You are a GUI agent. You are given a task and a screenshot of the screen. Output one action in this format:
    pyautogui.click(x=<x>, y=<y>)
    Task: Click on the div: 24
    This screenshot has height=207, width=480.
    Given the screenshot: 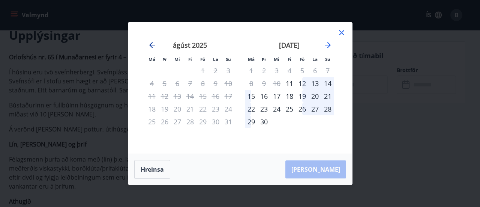 What is the action you would take?
    pyautogui.click(x=277, y=109)
    